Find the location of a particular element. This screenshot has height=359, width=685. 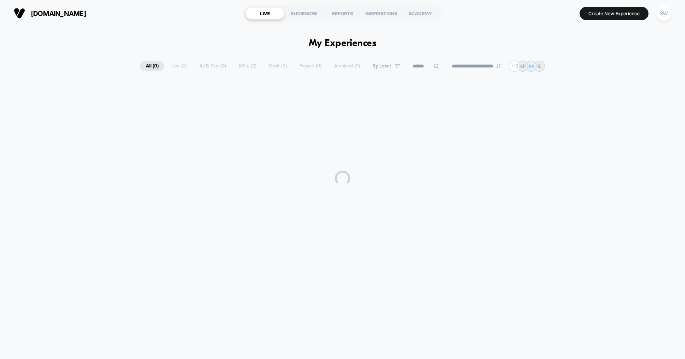

img: Visually logo is located at coordinates (19, 13).